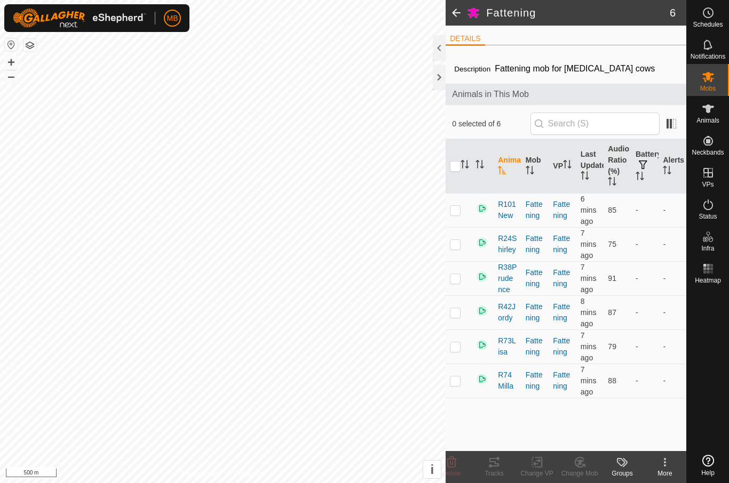  I want to click on div: More, so click(665, 474).